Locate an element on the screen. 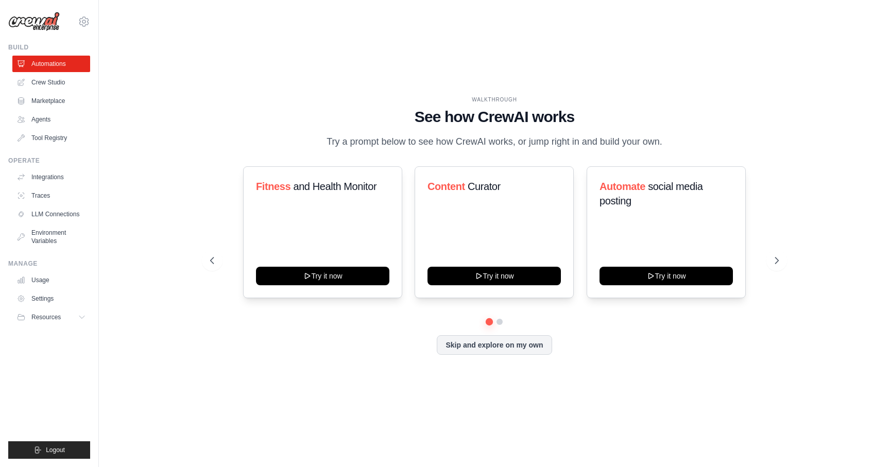 This screenshot has width=890, height=467. h1: See how CrewAI works is located at coordinates (494, 117).